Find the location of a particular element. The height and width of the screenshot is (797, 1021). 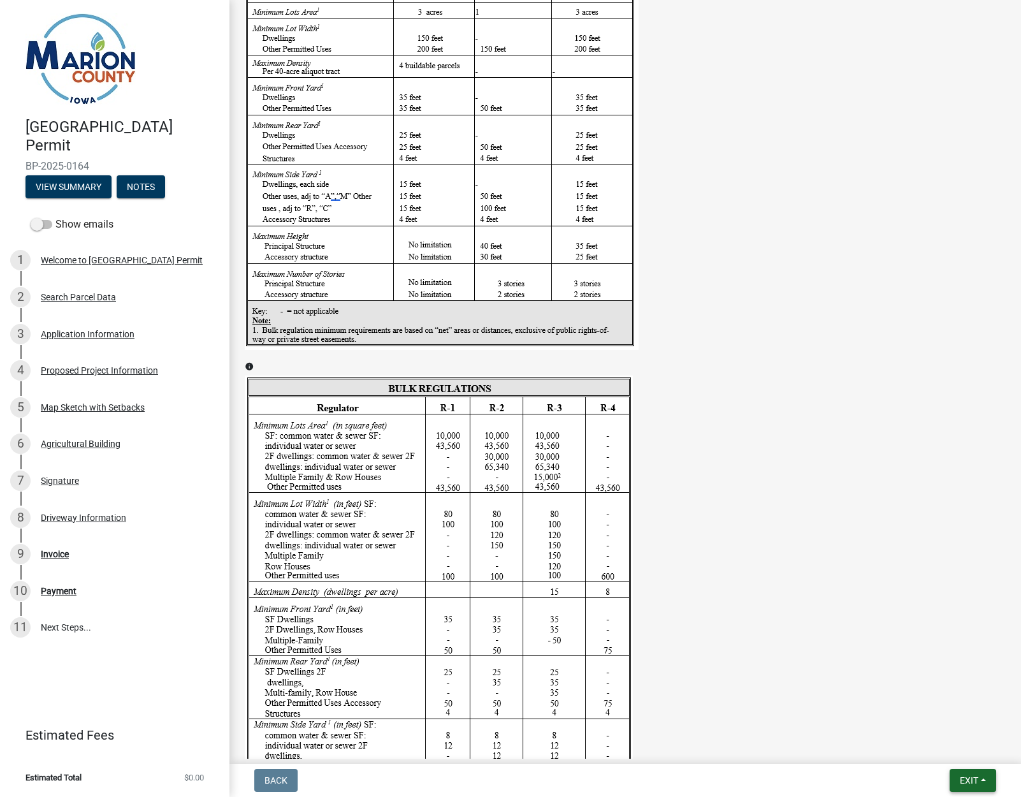

span: Estimated Total is located at coordinates (54, 777).